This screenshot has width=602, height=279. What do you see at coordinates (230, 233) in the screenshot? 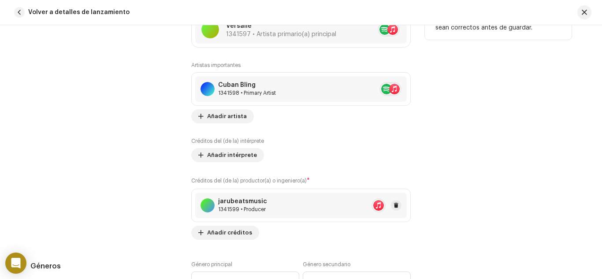
I see `span: Añadir créditos` at bounding box center [230, 233].